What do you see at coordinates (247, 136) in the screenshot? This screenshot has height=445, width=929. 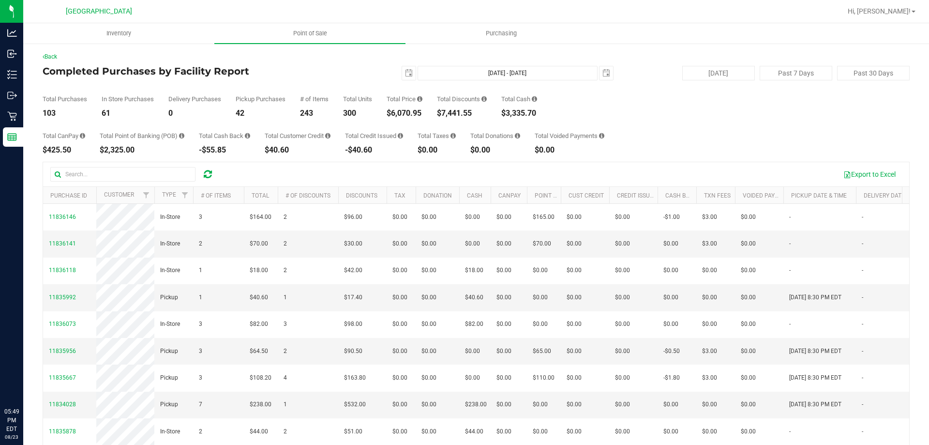 I see `i: Sum of the cash-back amounts from rounded-up electronic payments for all purchases in the date ra...` at bounding box center [247, 136].